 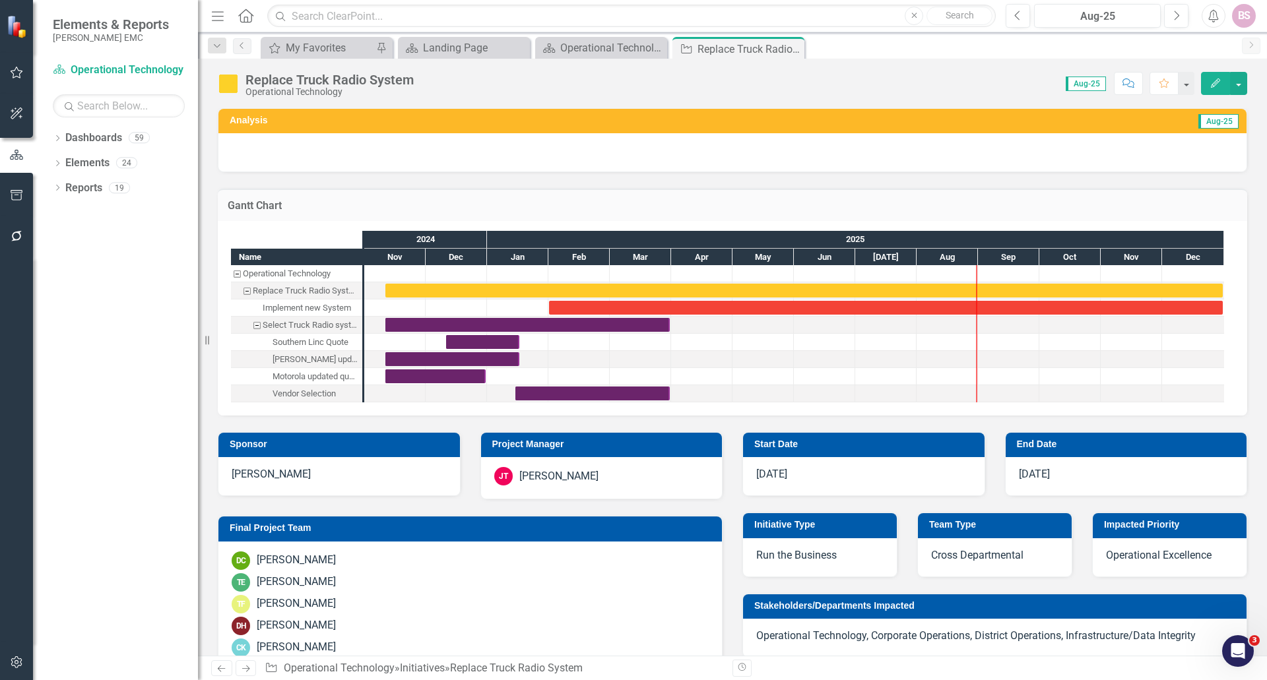 What do you see at coordinates (422, 668) in the screenshot?
I see `a: Initiatives` at bounding box center [422, 668].